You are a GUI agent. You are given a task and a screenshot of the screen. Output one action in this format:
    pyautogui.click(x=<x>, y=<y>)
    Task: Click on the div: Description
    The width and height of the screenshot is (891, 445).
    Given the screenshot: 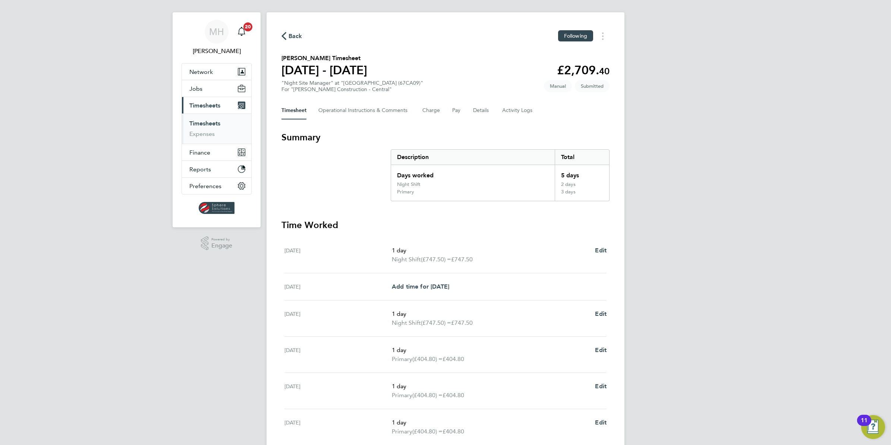 What is the action you would take?
    pyautogui.click(x=473, y=157)
    